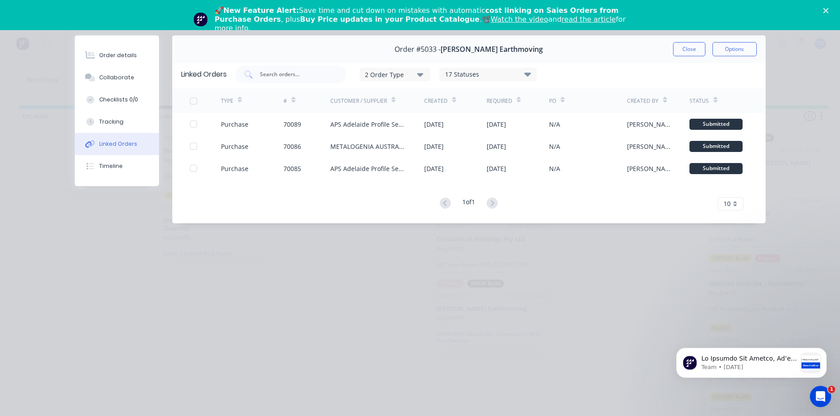  What do you see at coordinates (395, 74) in the screenshot?
I see `div: 2 Order Type` at bounding box center [395, 74].